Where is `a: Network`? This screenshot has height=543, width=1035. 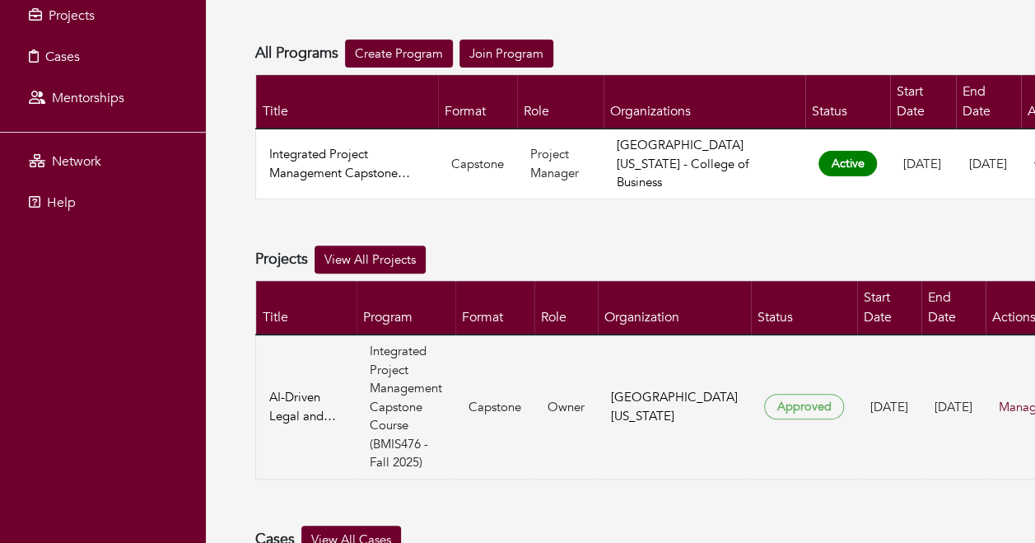
a: Network is located at coordinates (103, 161).